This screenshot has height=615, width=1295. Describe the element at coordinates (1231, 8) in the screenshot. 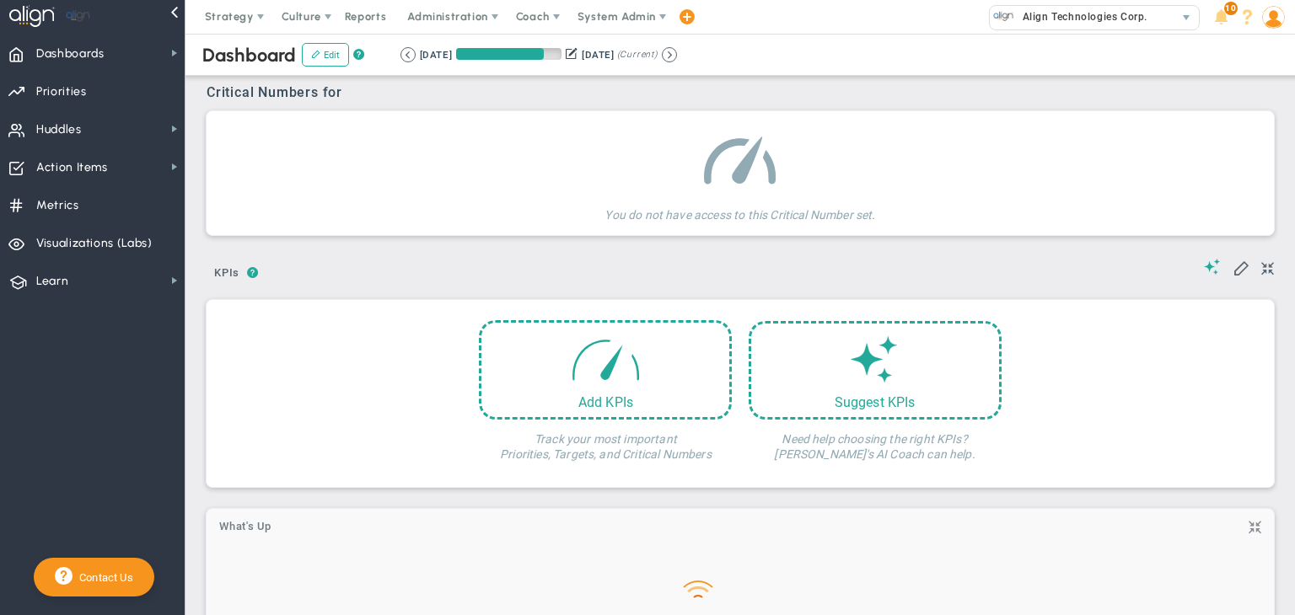

I see `span: 10` at that location.